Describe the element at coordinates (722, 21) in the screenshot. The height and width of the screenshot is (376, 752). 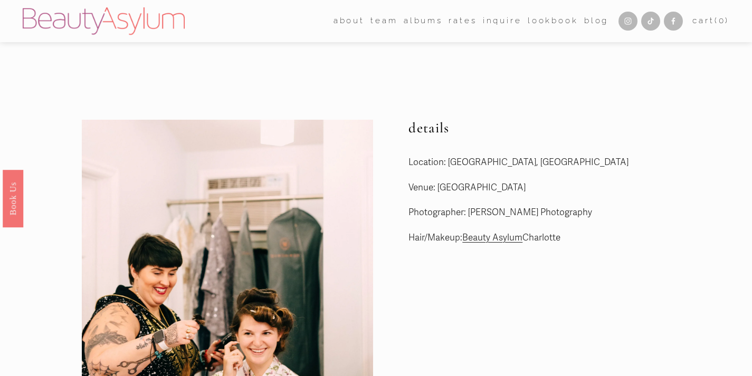
I see `span: 0` at that location.